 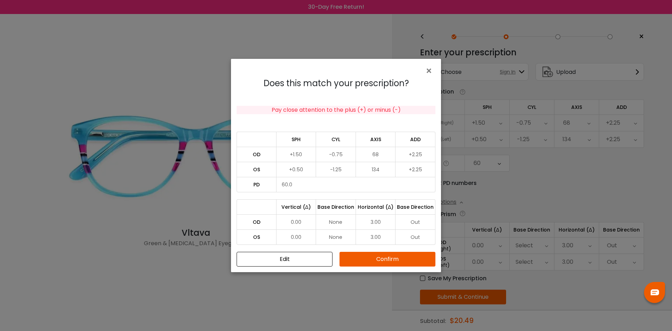 I want to click on img: chat, so click(x=655, y=292).